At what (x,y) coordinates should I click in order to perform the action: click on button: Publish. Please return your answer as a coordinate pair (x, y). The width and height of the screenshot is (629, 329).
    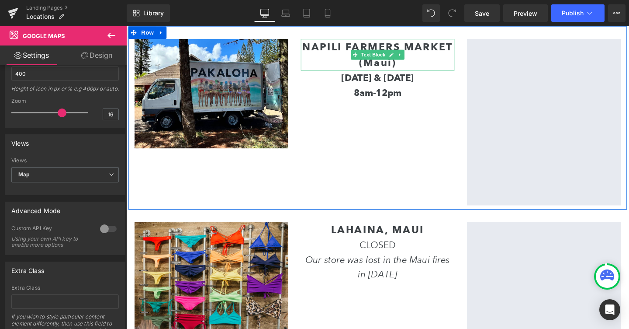
    Looking at the image, I should click on (578, 13).